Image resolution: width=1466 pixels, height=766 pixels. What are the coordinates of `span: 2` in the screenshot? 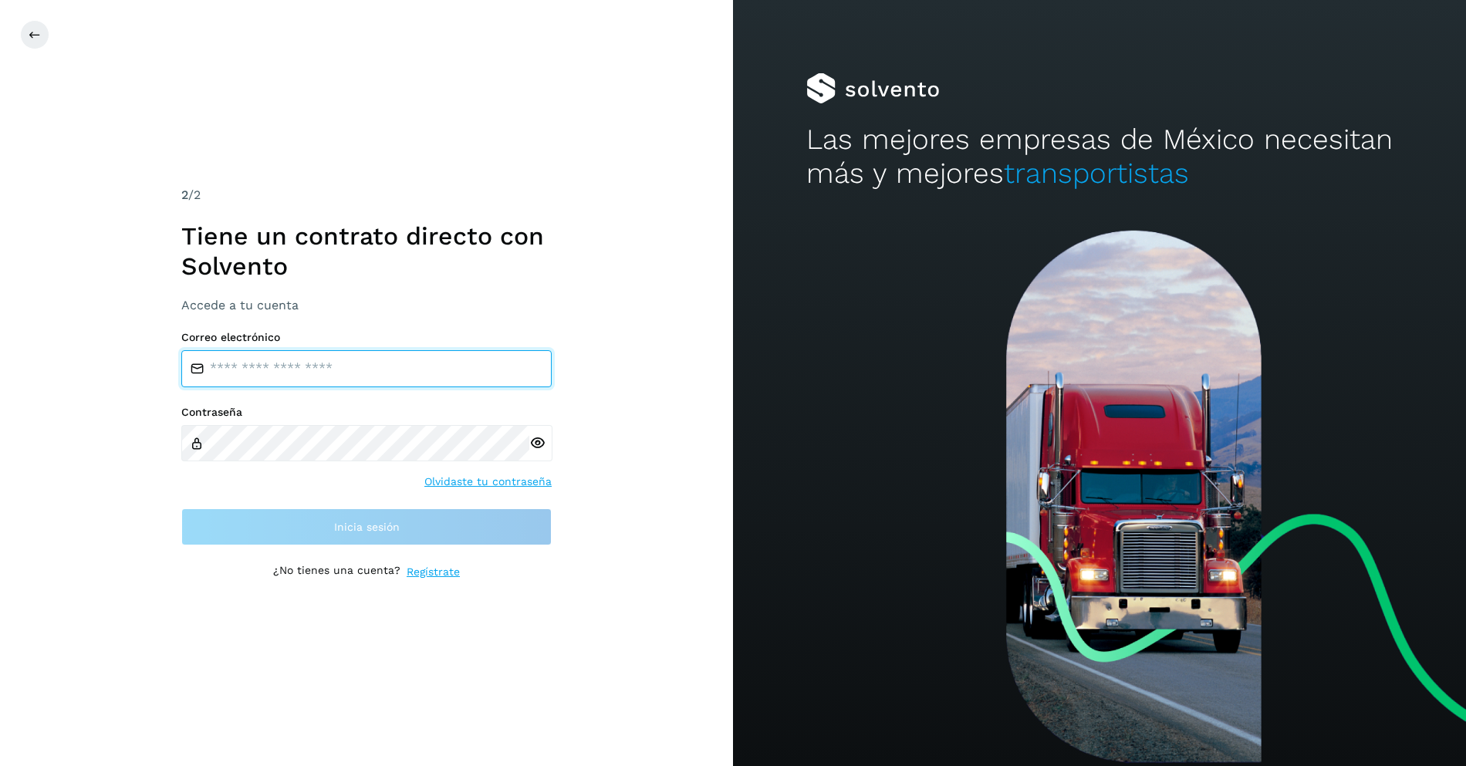 It's located at (184, 194).